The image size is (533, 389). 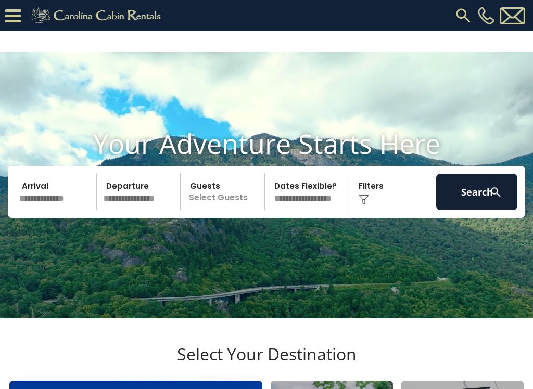 What do you see at coordinates (463, 16) in the screenshot?
I see `img: search-regular.svg` at bounding box center [463, 16].